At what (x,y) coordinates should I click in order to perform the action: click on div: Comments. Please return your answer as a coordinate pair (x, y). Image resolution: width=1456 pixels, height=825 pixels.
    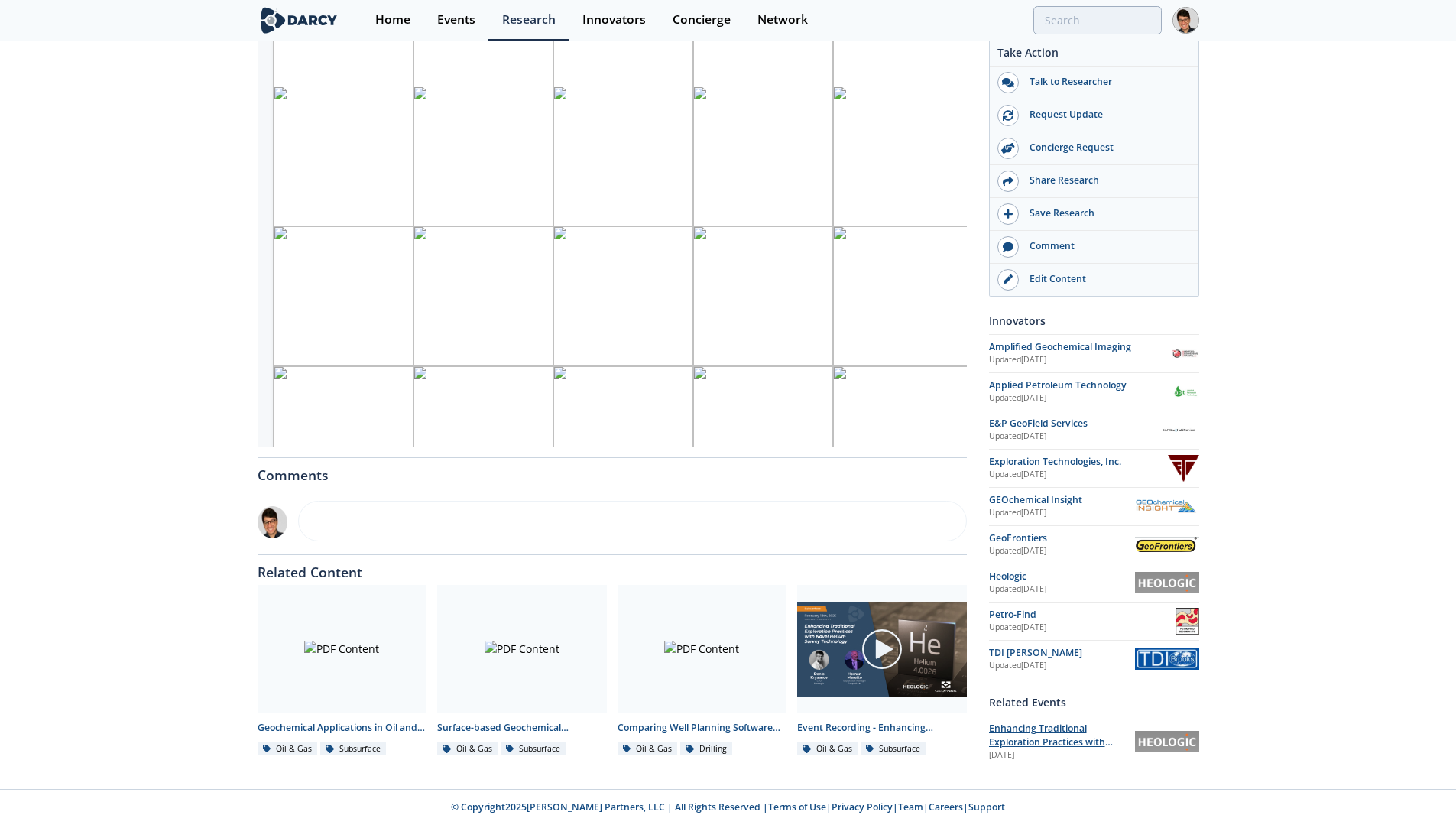
    Looking at the image, I should click on (612, 470).